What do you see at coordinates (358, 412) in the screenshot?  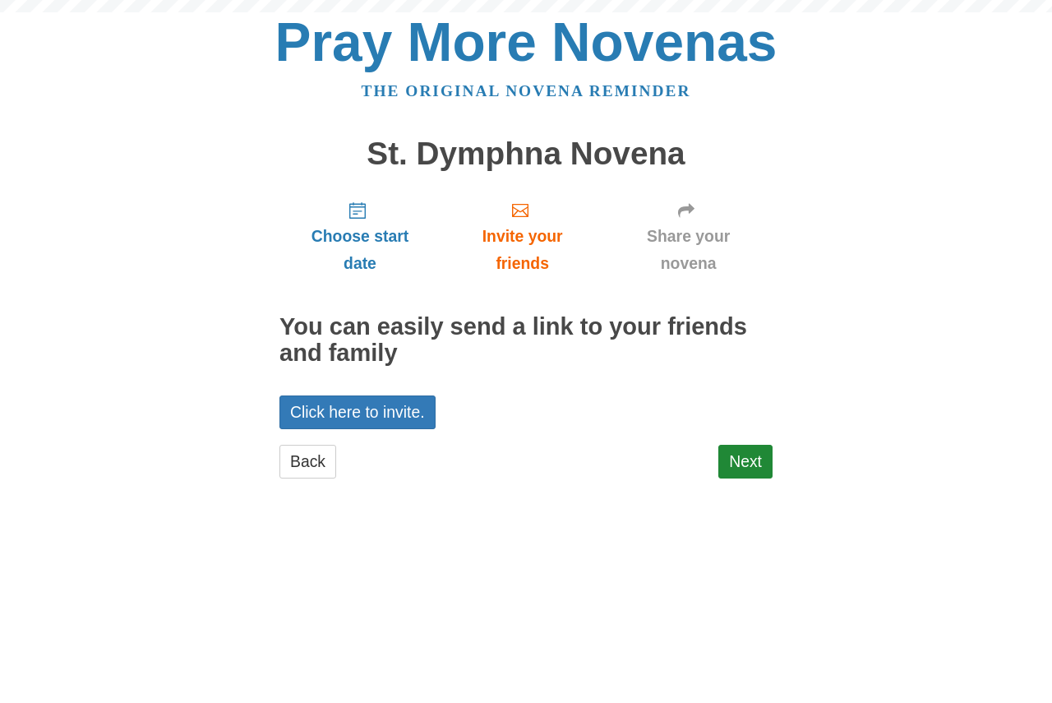 I see `a: Click here to invite.` at bounding box center [358, 412].